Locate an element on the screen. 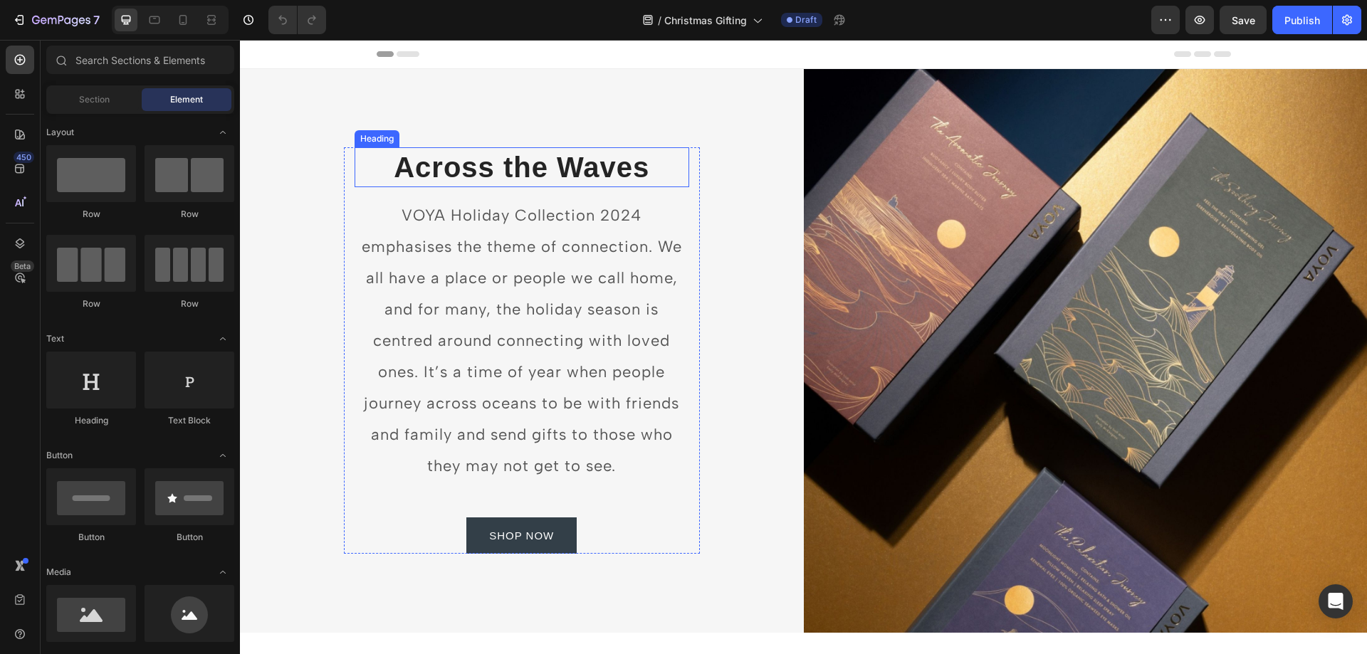 Image resolution: width=1367 pixels, height=654 pixels. input: Search Sections & Elements is located at coordinates (140, 60).